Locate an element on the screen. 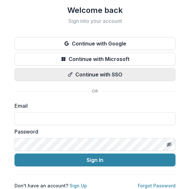 The width and height of the screenshot is (190, 189). button: Continue with SSO is located at coordinates (95, 75).